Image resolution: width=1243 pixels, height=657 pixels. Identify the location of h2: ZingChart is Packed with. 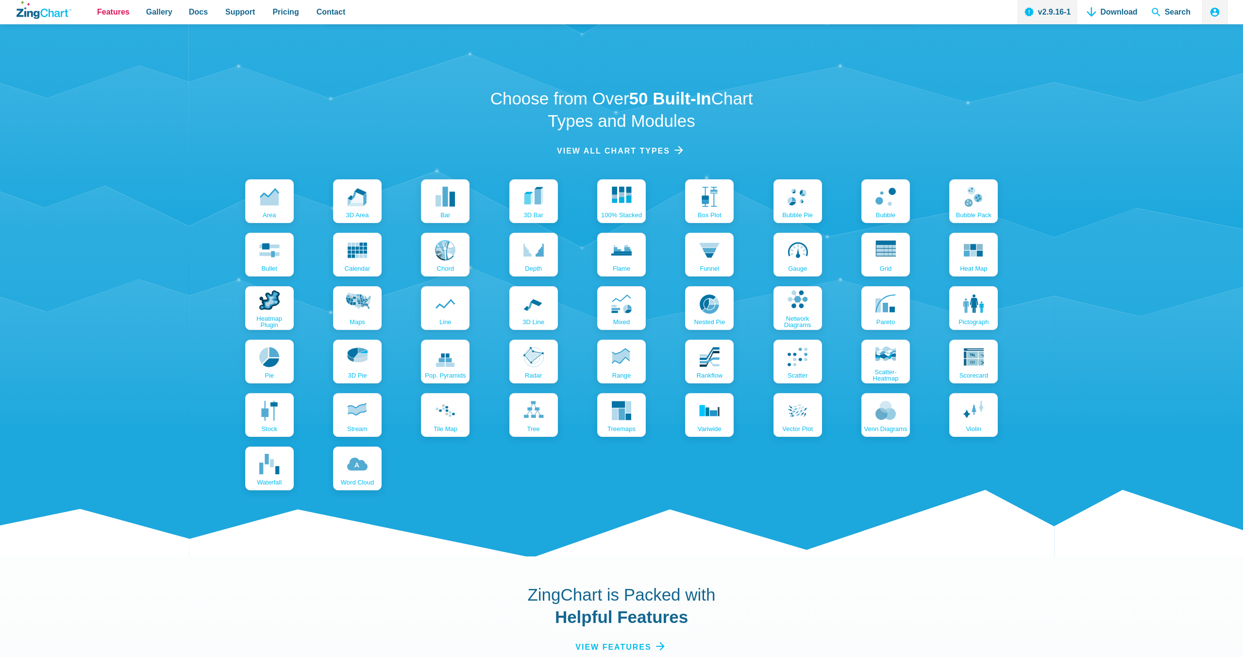
(622, 605).